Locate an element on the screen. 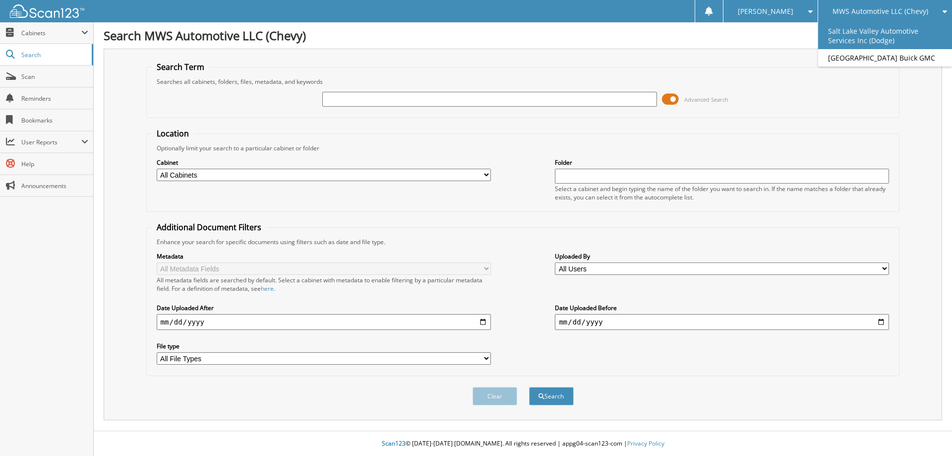 Image resolution: width=952 pixels, height=456 pixels. span: Reminders is located at coordinates (55, 98).